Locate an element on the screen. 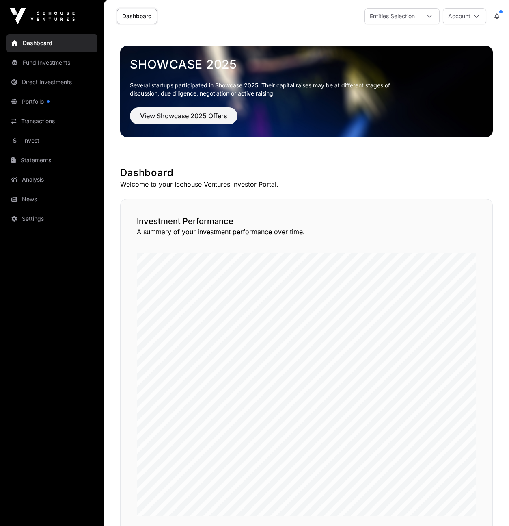 Image resolution: width=509 pixels, height=526 pixels. button: Account is located at coordinates (465, 16).